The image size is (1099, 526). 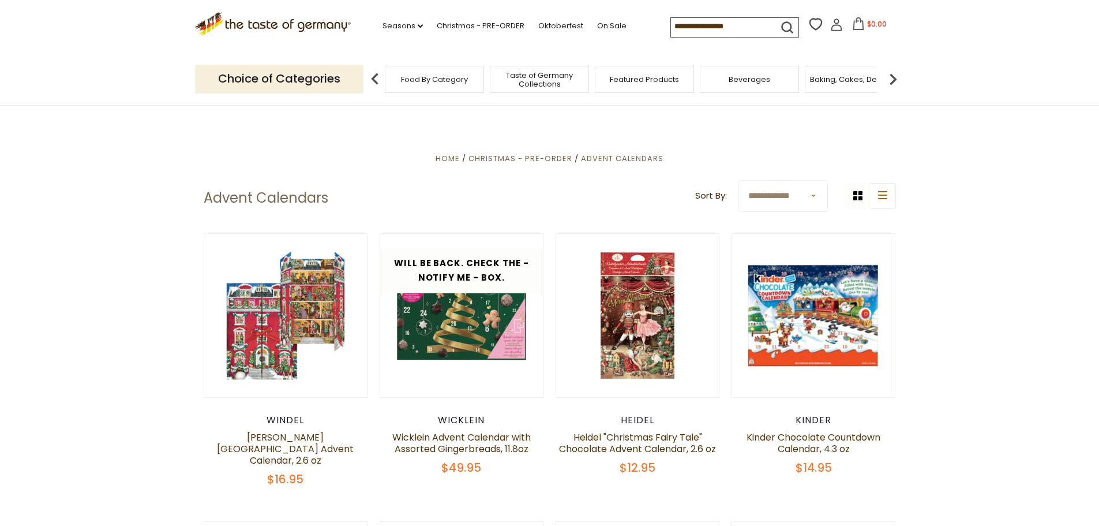 I want to click on img: previous arrow, so click(x=375, y=79).